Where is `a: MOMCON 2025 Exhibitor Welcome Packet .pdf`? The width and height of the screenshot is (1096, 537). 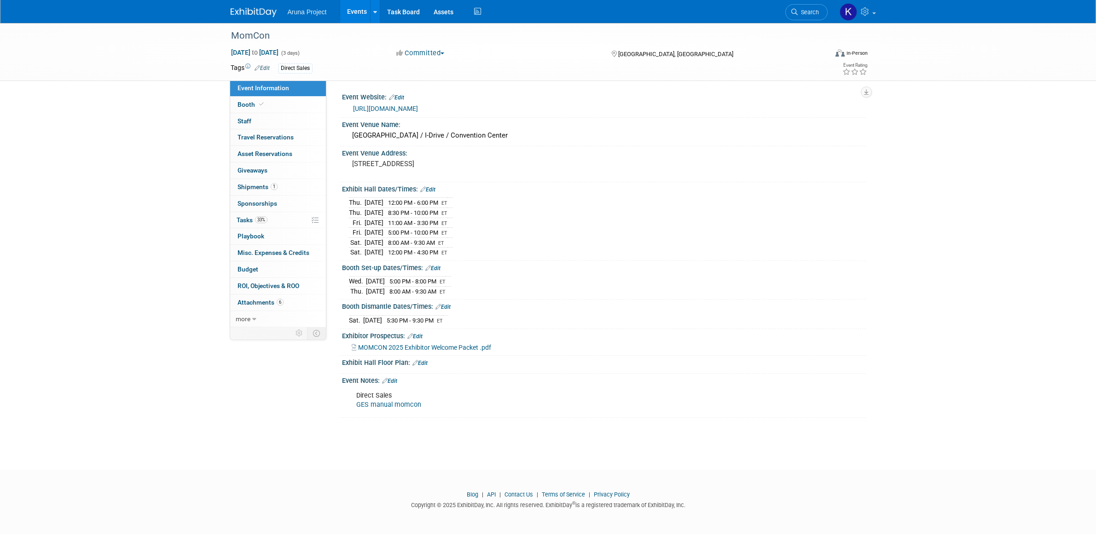 a: MOMCON 2025 Exhibitor Welcome Packet .pdf is located at coordinates (421, 348).